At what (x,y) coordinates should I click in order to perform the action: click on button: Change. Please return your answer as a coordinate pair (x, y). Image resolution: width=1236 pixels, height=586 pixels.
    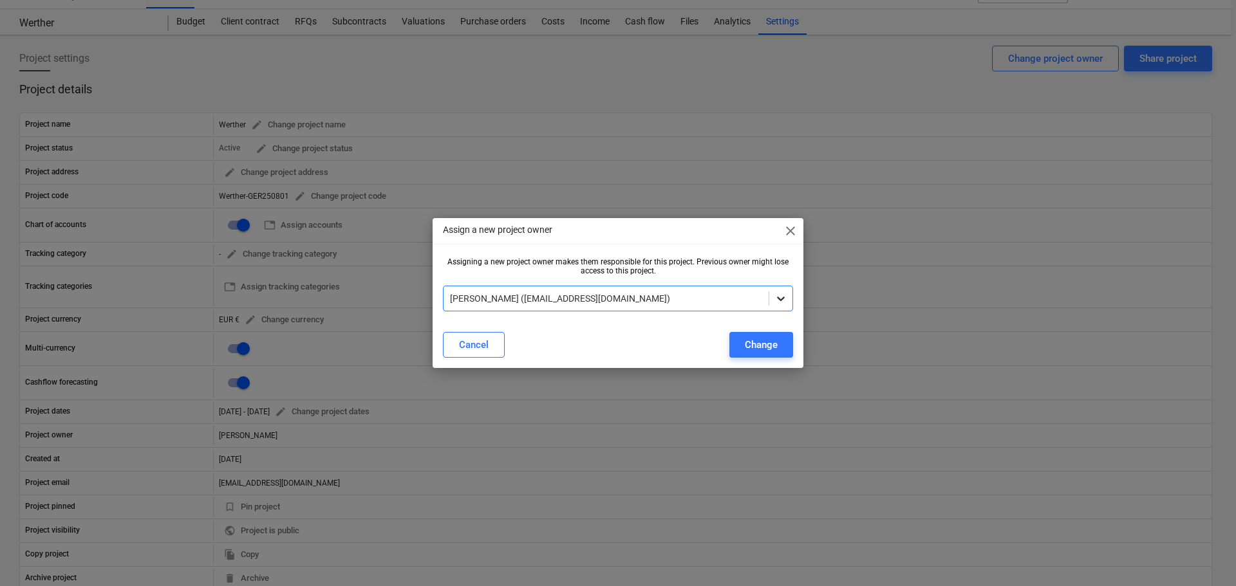
    Looking at the image, I should click on (761, 345).